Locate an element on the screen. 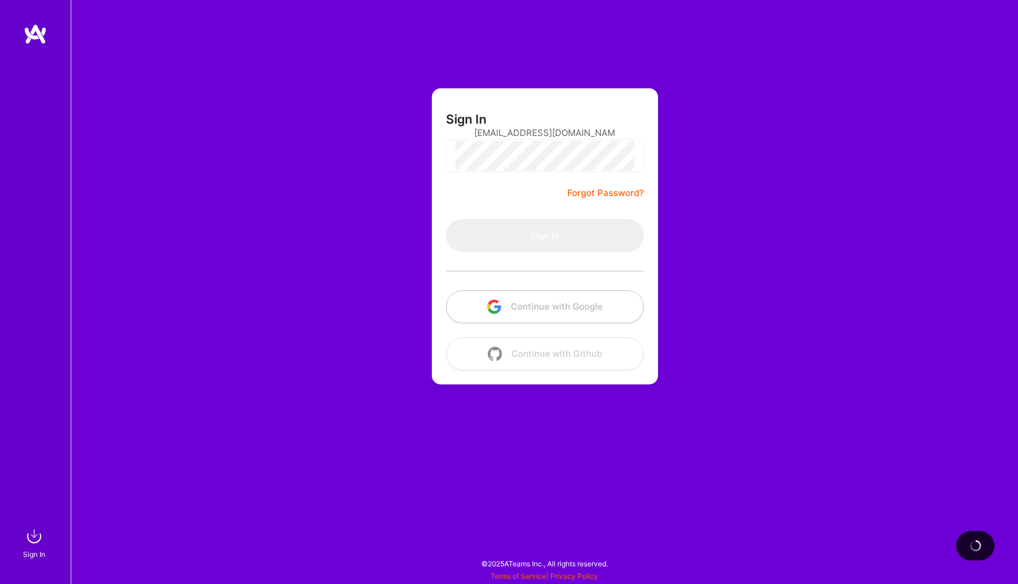 This screenshot has height=584, width=1018. div: © 2025 ATeams Inc., All rights reserved. is located at coordinates (544, 564).